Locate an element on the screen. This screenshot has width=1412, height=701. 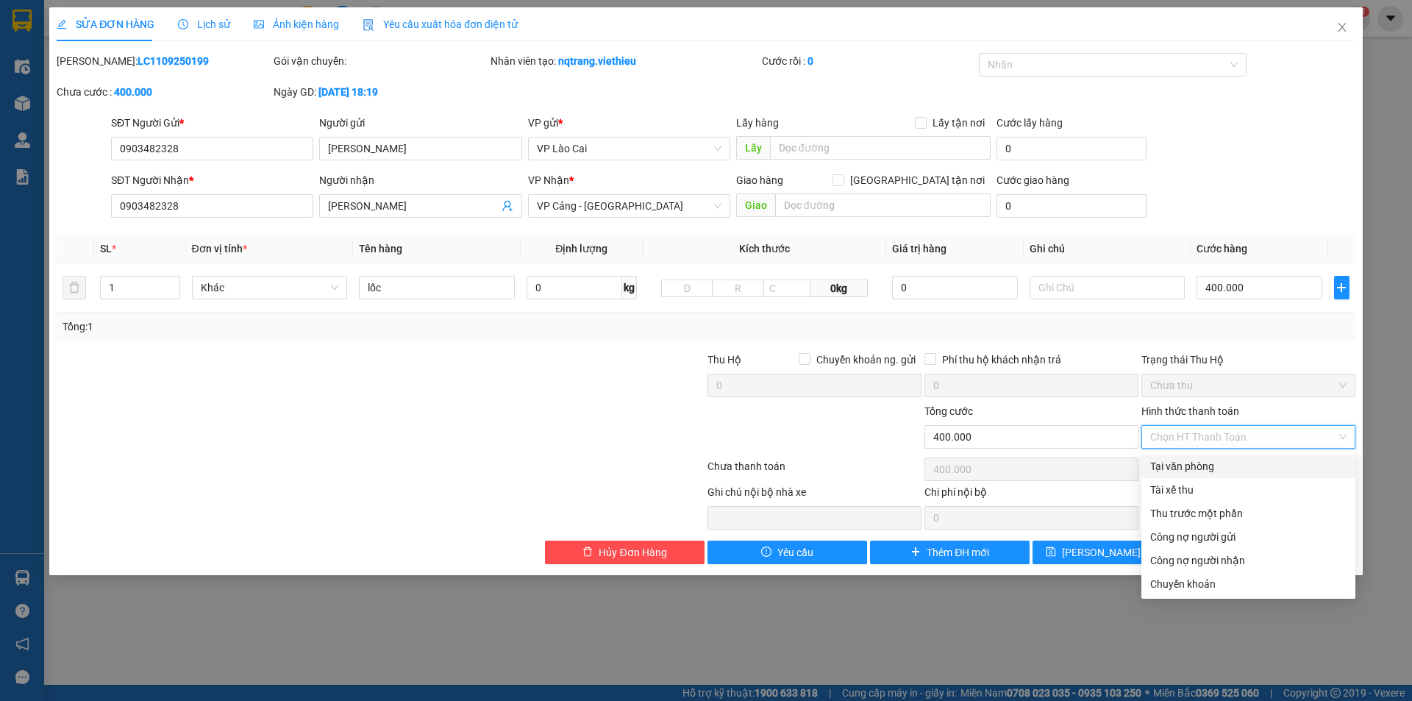
span: edit is located at coordinates (62, 24).